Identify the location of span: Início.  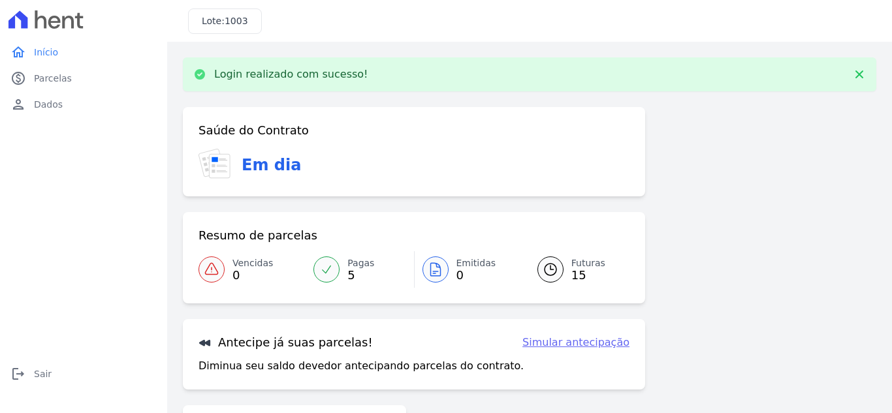
(46, 52).